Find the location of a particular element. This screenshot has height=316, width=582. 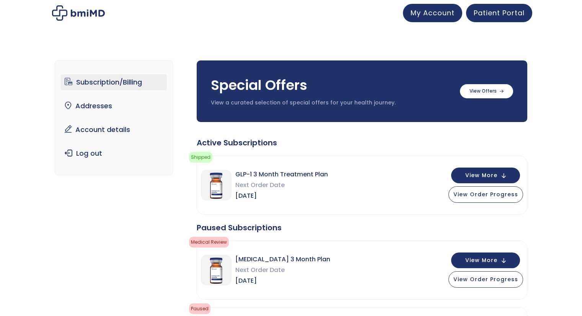

a: Patient Portal is located at coordinates (499, 13).